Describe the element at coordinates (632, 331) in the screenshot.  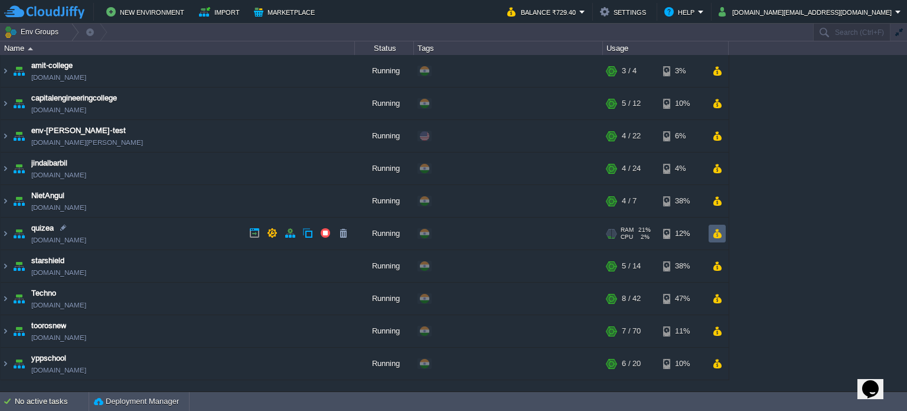
I see `div: 7 / 70` at that location.